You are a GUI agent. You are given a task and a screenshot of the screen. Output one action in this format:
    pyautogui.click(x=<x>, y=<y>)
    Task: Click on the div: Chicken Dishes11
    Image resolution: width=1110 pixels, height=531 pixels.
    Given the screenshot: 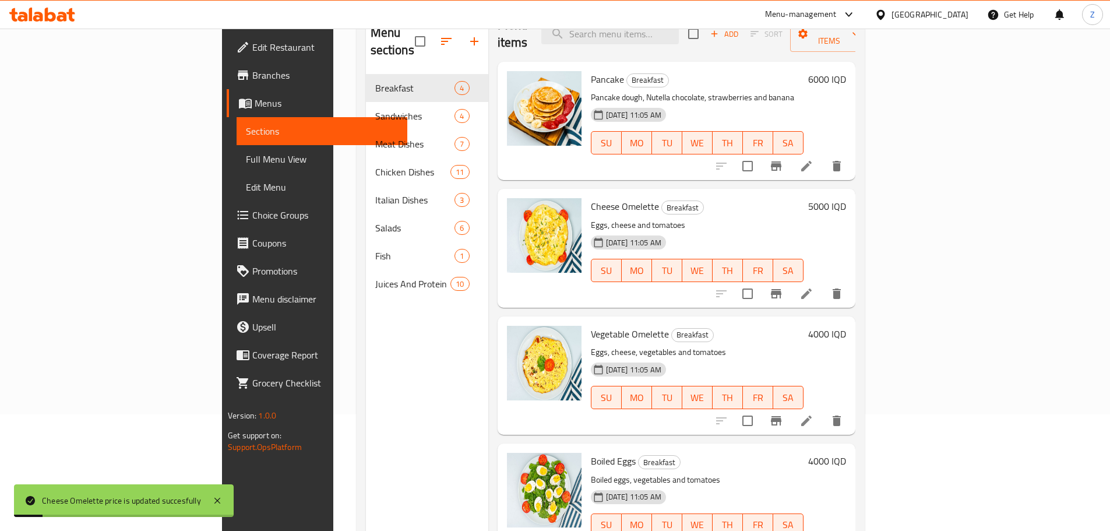 What is the action you would take?
    pyautogui.click(x=427, y=172)
    